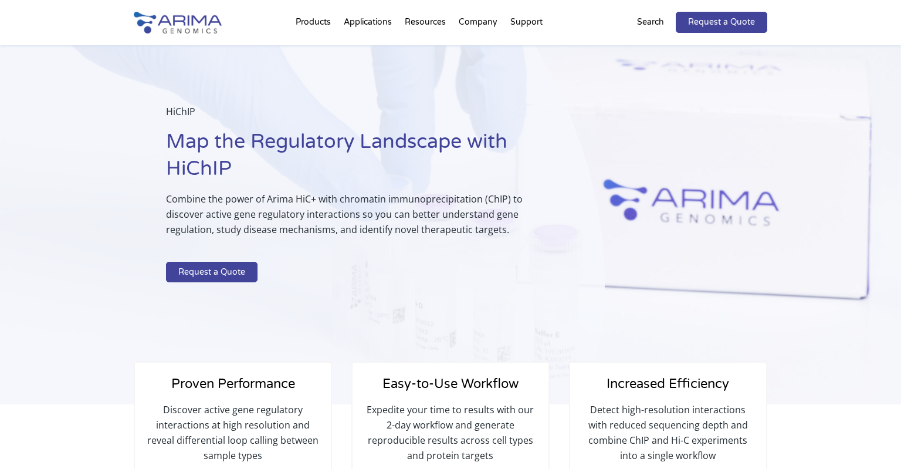 The width and height of the screenshot is (901, 469). Describe the element at coordinates (233, 432) in the screenshot. I see `p: Discover active gene regulatory interactions at high resolution and reveal differential loop call...` at that location.